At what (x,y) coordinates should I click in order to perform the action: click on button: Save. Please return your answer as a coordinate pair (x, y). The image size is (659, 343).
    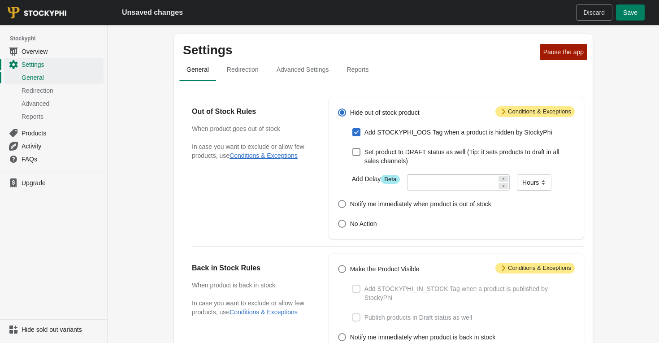
    Looking at the image, I should click on (631, 13).